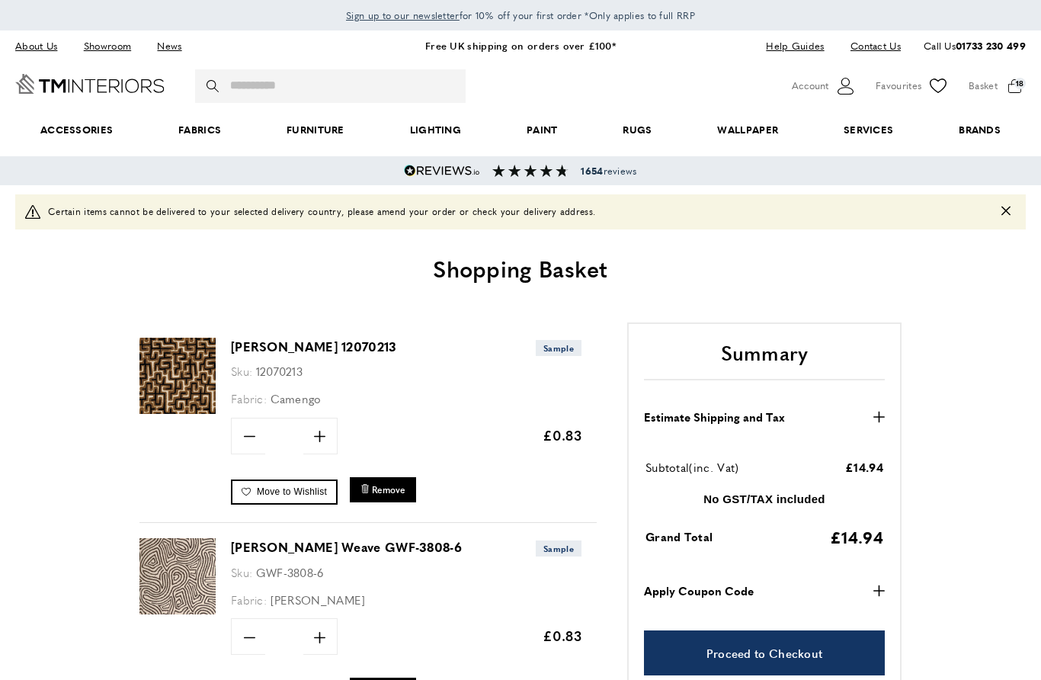 The image size is (1041, 680). I want to click on strong: No GST/TAX included, so click(765, 499).